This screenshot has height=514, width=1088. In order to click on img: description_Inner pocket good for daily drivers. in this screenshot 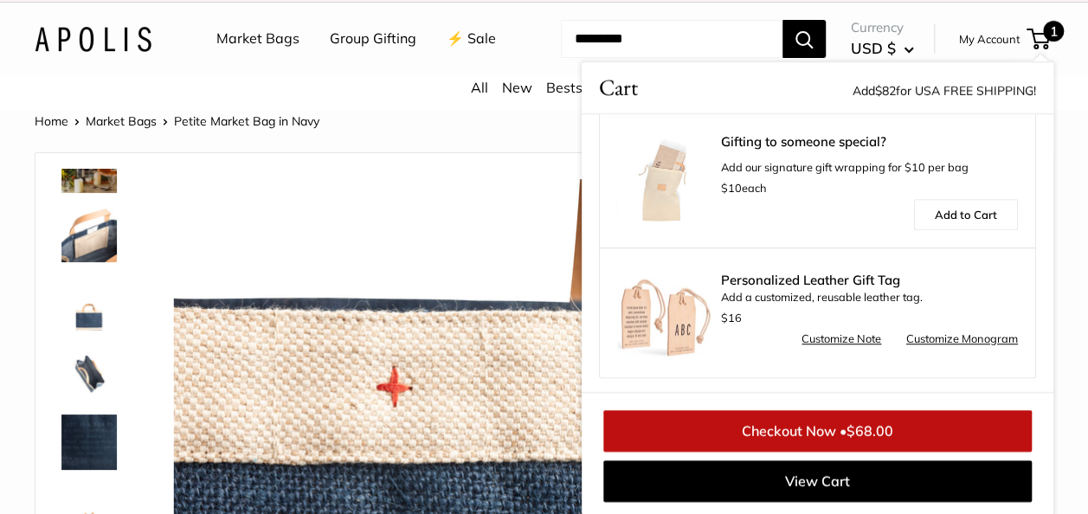, I will do `click(89, 235)`.